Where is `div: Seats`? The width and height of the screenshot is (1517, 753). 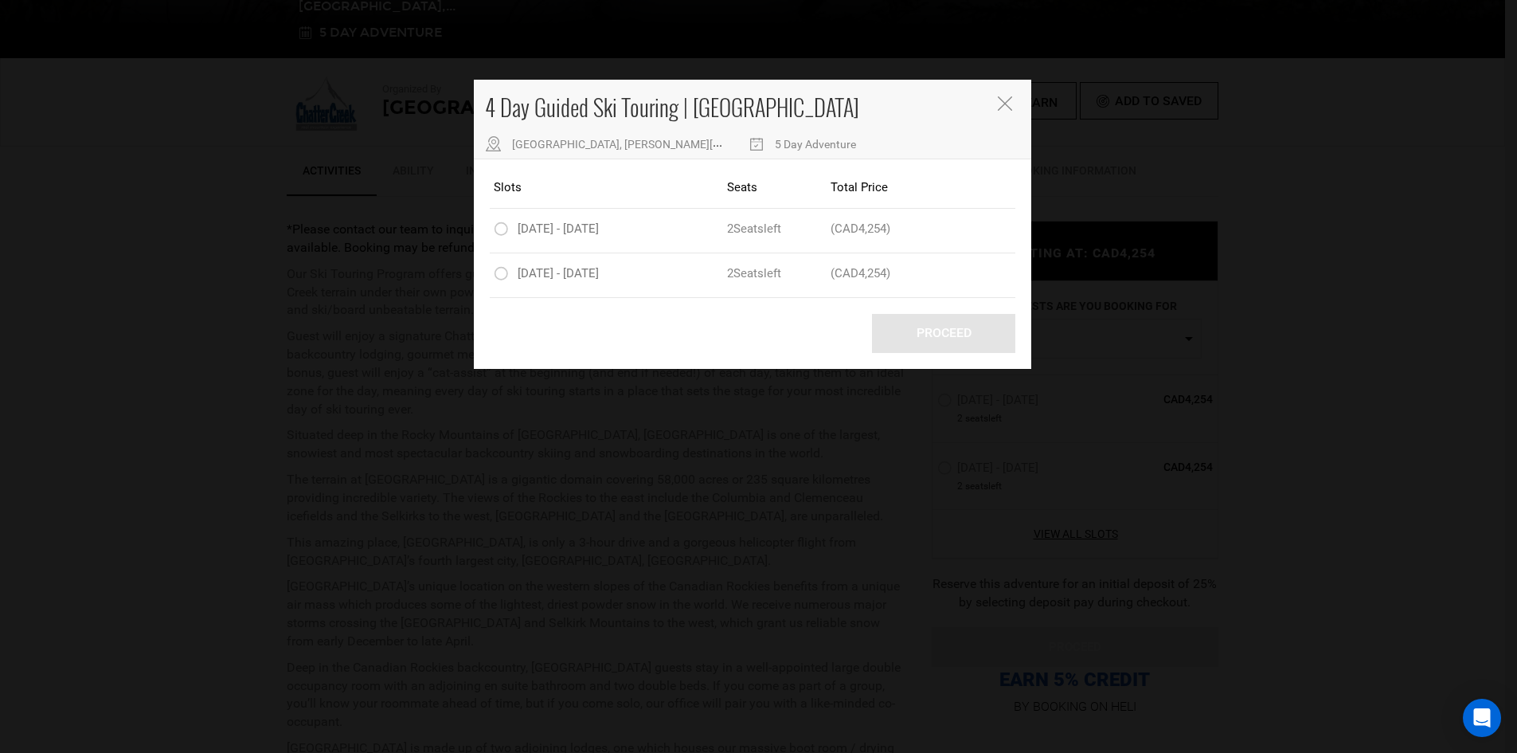 div: Seats is located at coordinates (779, 187).